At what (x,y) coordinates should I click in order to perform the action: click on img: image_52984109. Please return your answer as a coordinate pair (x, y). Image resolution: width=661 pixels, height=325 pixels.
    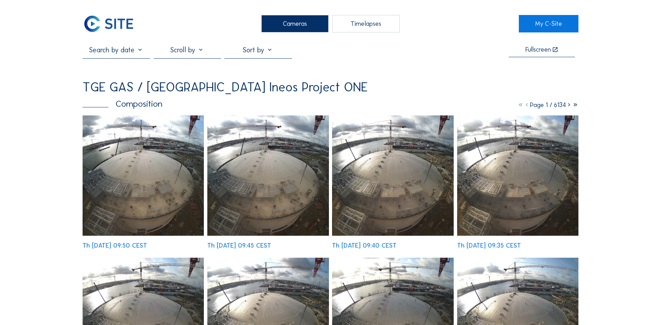
    Looking at the image, I should click on (393, 175).